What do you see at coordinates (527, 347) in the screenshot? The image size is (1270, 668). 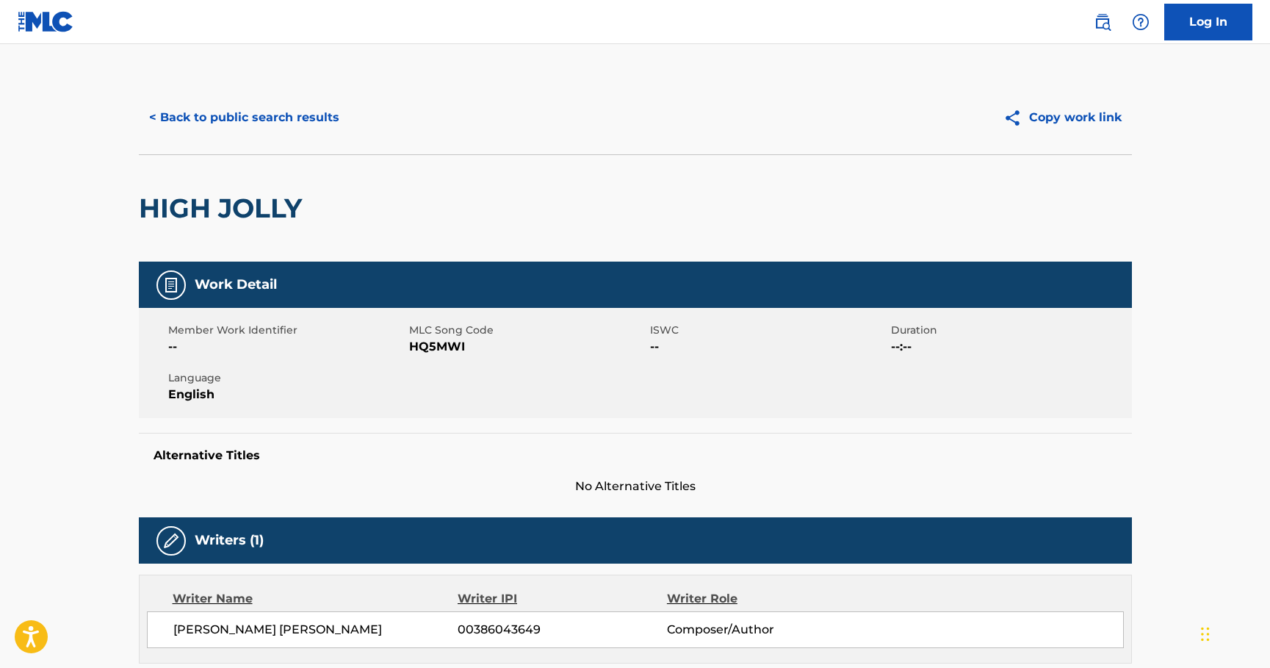 I see `span: HQ5MWI` at bounding box center [527, 347].